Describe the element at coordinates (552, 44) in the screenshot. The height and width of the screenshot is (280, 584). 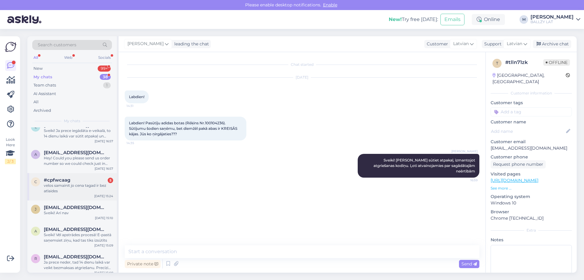
I see `div: Archive chat` at that location.